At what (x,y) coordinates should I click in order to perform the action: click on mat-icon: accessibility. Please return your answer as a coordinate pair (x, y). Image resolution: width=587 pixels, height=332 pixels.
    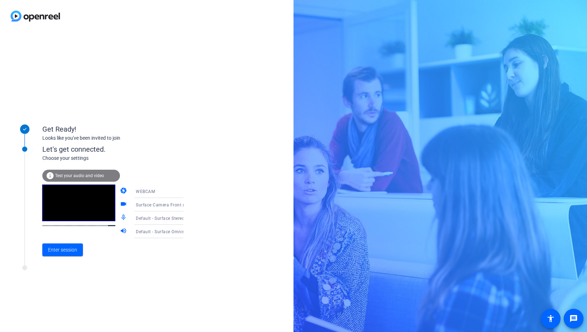
    Looking at the image, I should click on (550, 318).